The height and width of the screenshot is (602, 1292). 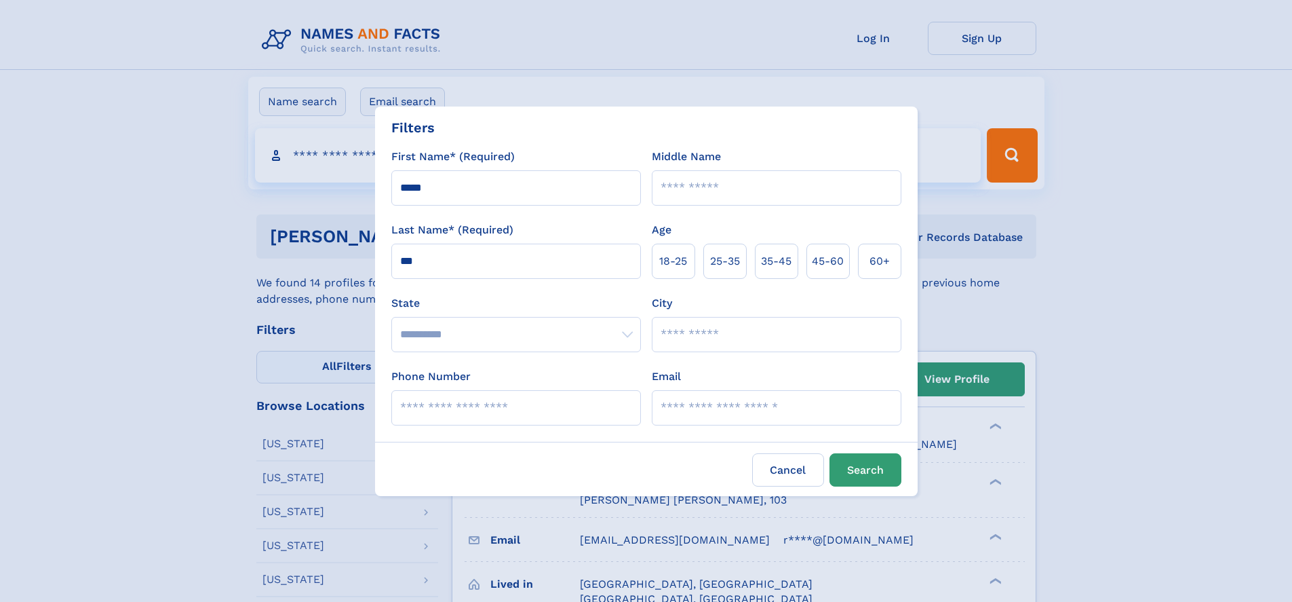 I want to click on span: 35‑45, so click(x=776, y=261).